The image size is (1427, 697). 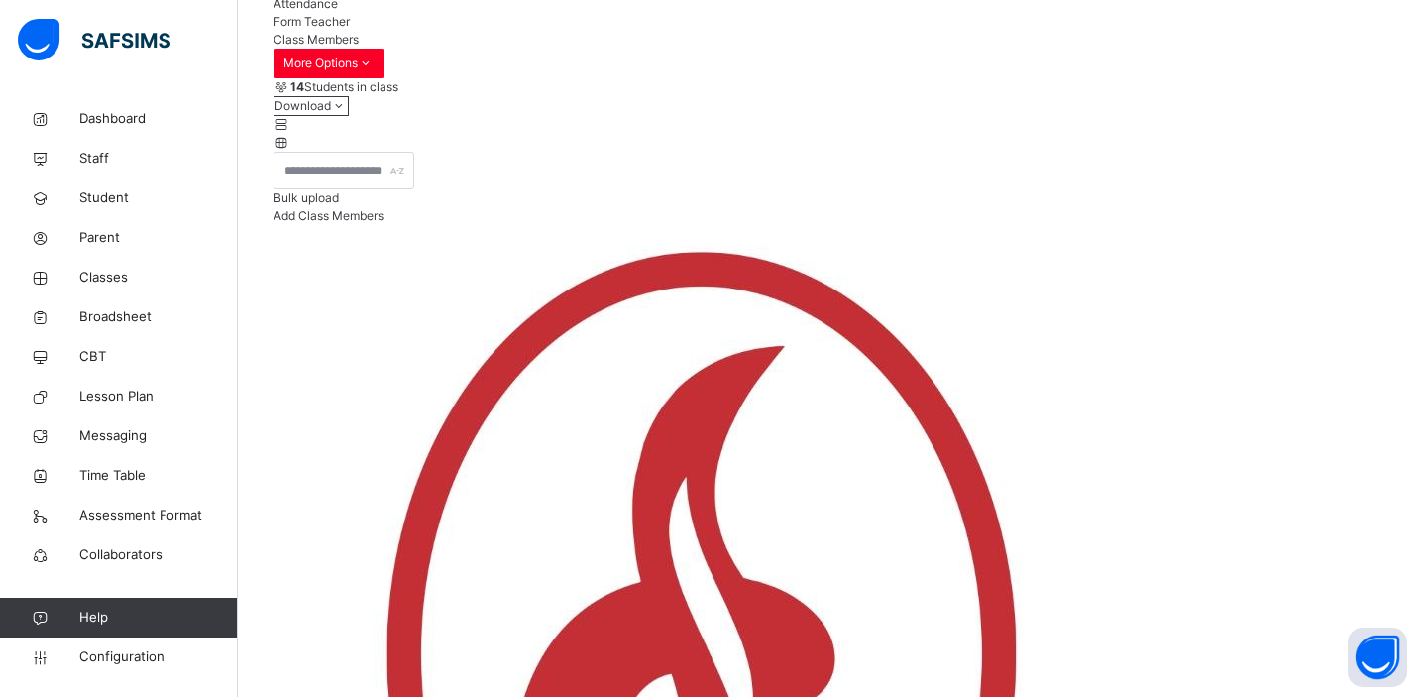 I want to click on button: Open asap, so click(x=1377, y=657).